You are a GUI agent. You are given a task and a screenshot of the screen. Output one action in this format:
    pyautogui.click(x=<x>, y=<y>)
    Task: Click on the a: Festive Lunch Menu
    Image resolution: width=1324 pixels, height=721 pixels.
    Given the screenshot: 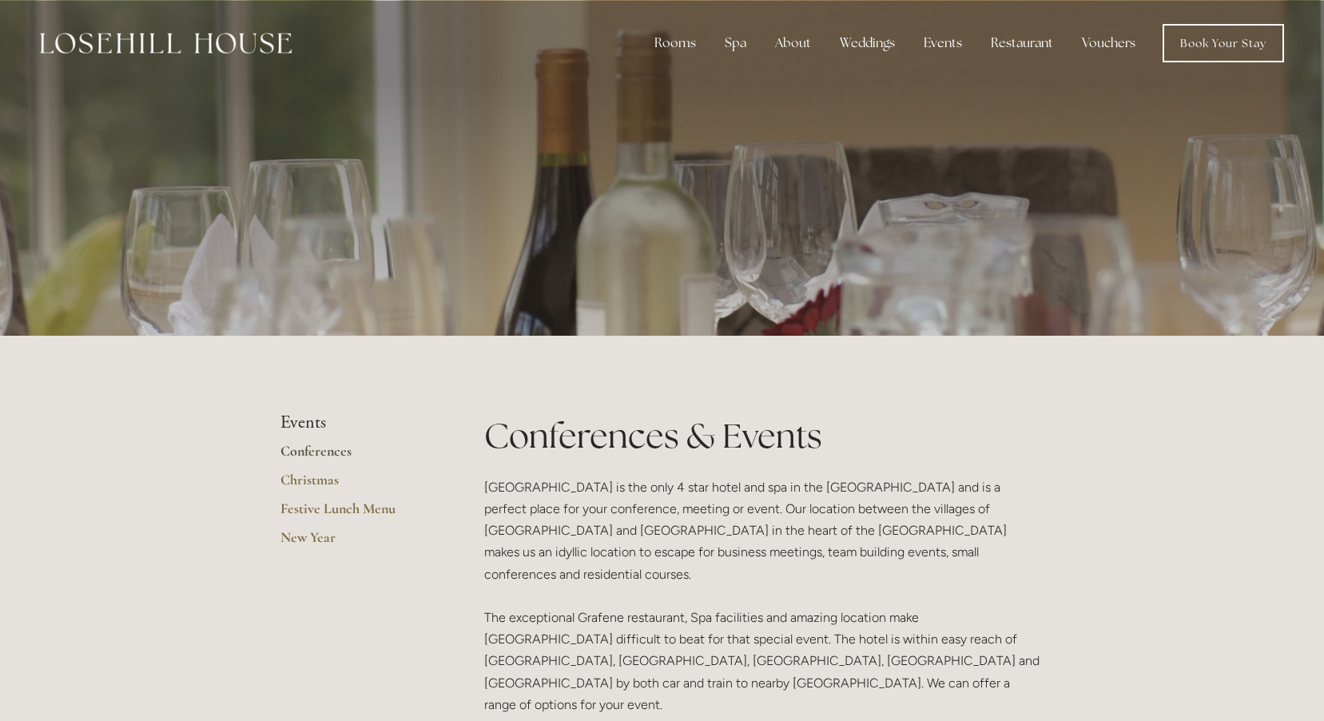 What is the action you would take?
    pyautogui.click(x=356, y=514)
    